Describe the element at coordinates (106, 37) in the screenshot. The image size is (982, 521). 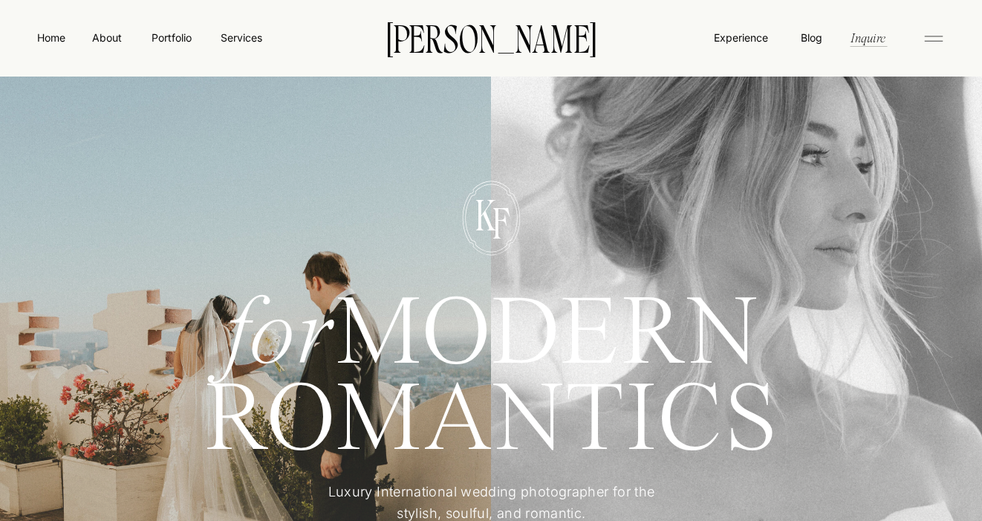
I see `a: About` at that location.